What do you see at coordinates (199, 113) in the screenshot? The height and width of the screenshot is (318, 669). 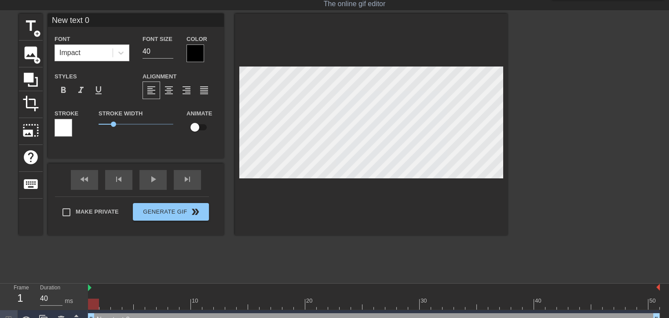 I see `label: Animate` at bounding box center [199, 113].